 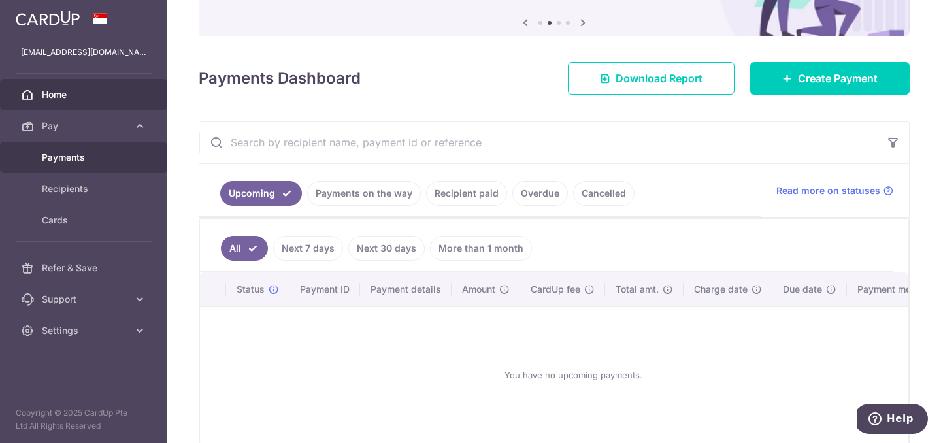 I want to click on span: Total amt., so click(x=637, y=290).